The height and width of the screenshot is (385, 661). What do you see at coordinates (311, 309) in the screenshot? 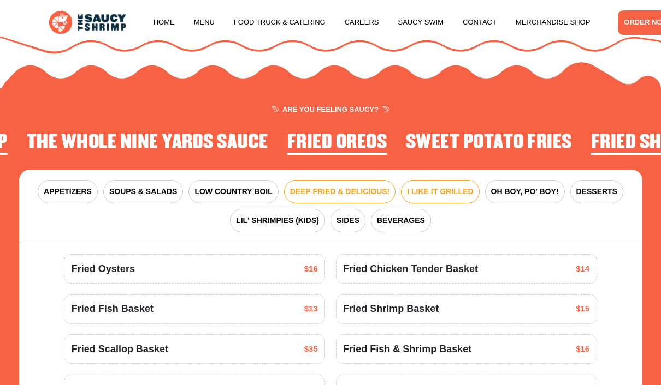
I see `span: $13` at bounding box center [311, 309].